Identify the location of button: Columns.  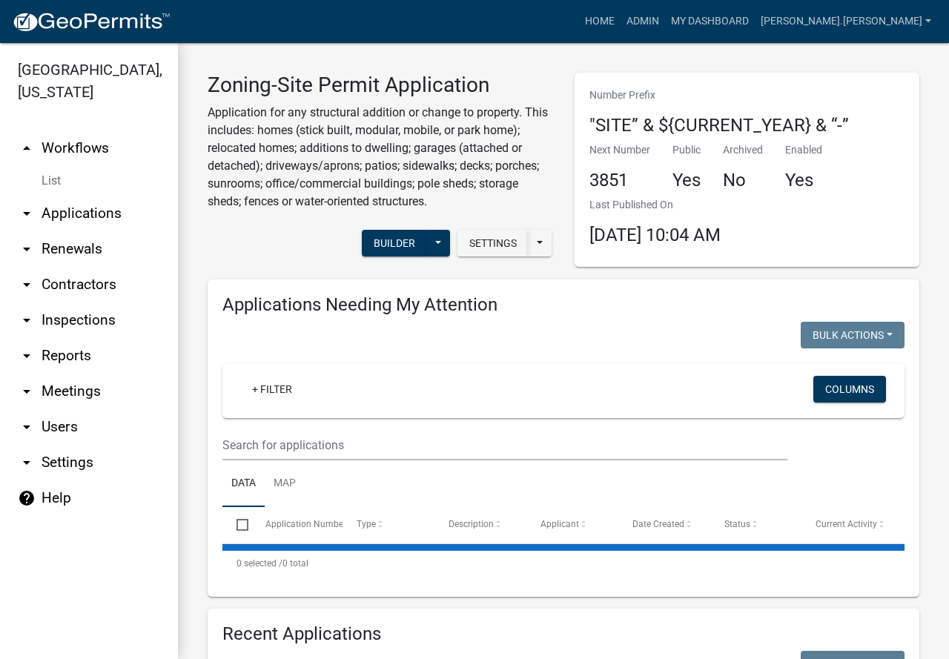
(850, 389).